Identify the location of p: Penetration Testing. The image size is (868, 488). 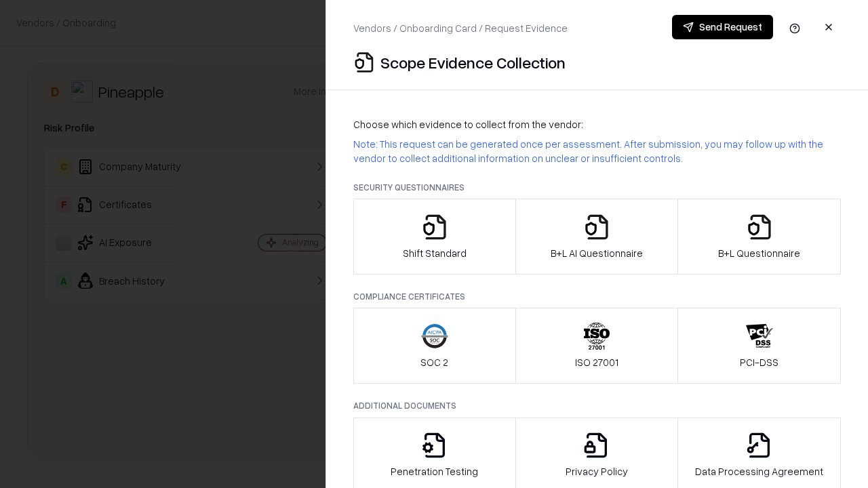
(434, 471).